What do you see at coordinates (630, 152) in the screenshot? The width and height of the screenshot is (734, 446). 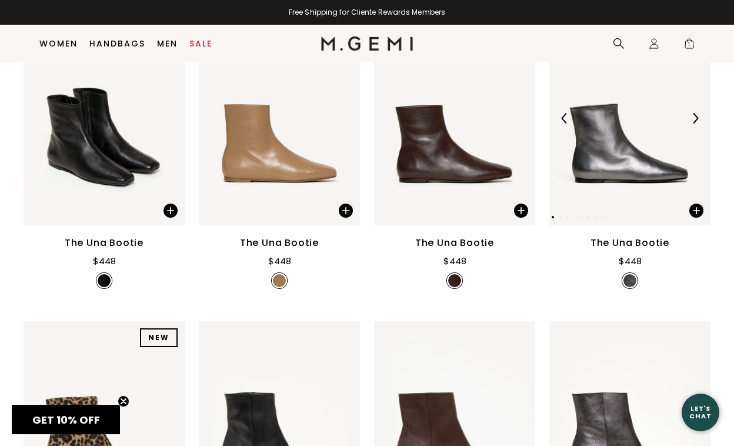 I see `a: Previous ArrowNext ArrowThe Una Bootie$448` at bounding box center [630, 152].